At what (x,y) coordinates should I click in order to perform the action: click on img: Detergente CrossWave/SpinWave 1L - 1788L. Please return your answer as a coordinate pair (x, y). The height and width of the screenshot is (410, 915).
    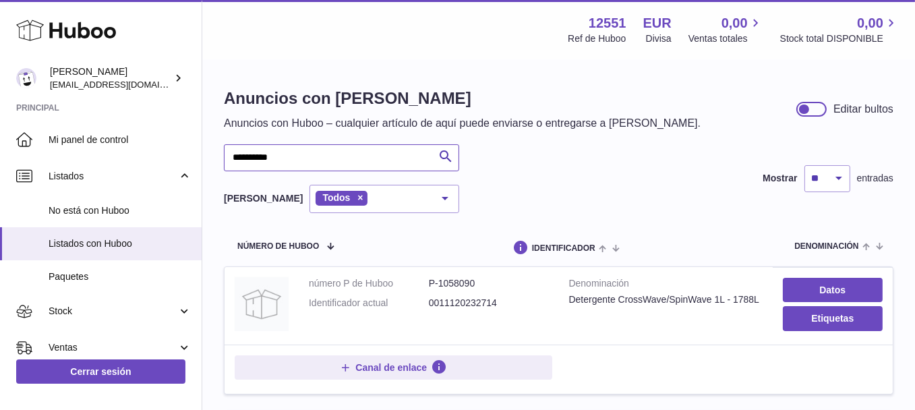
    Looking at the image, I should click on (262, 304).